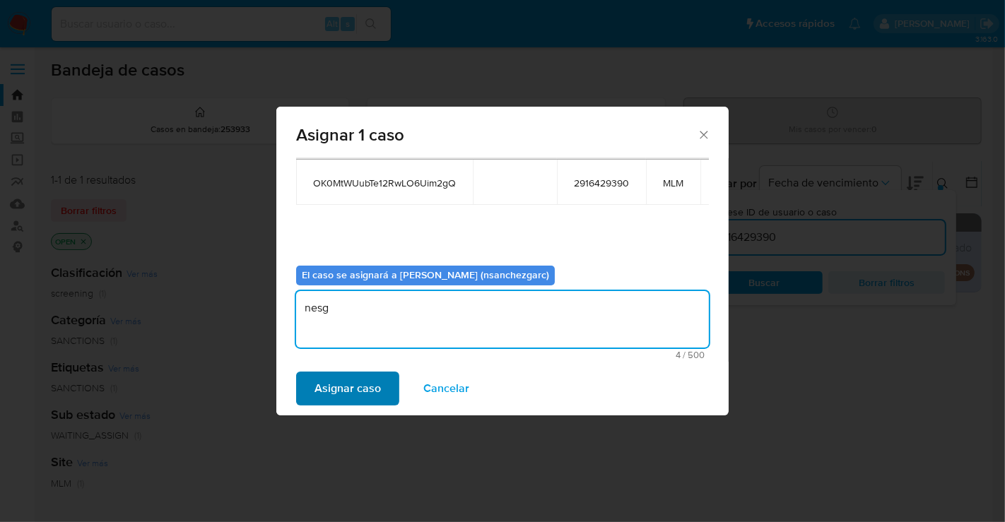 Image resolution: width=1005 pixels, height=522 pixels. Describe the element at coordinates (446, 389) in the screenshot. I see `button: Cancelar` at that location.